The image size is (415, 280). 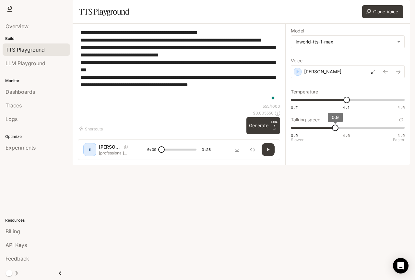 What do you see at coordinates (346, 107) in the screenshot?
I see `span: 1.1` at bounding box center [346, 107].